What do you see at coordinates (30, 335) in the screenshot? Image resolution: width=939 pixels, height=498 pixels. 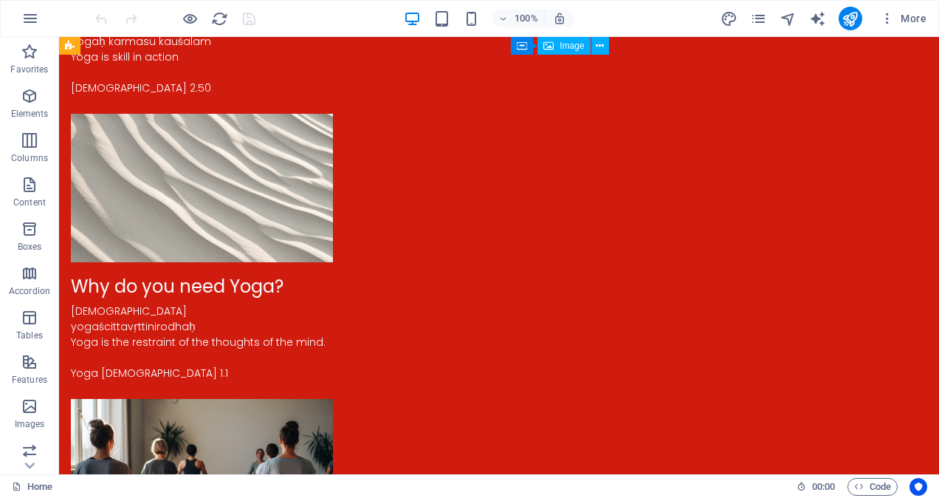 I see `p: Tables` at bounding box center [30, 335].